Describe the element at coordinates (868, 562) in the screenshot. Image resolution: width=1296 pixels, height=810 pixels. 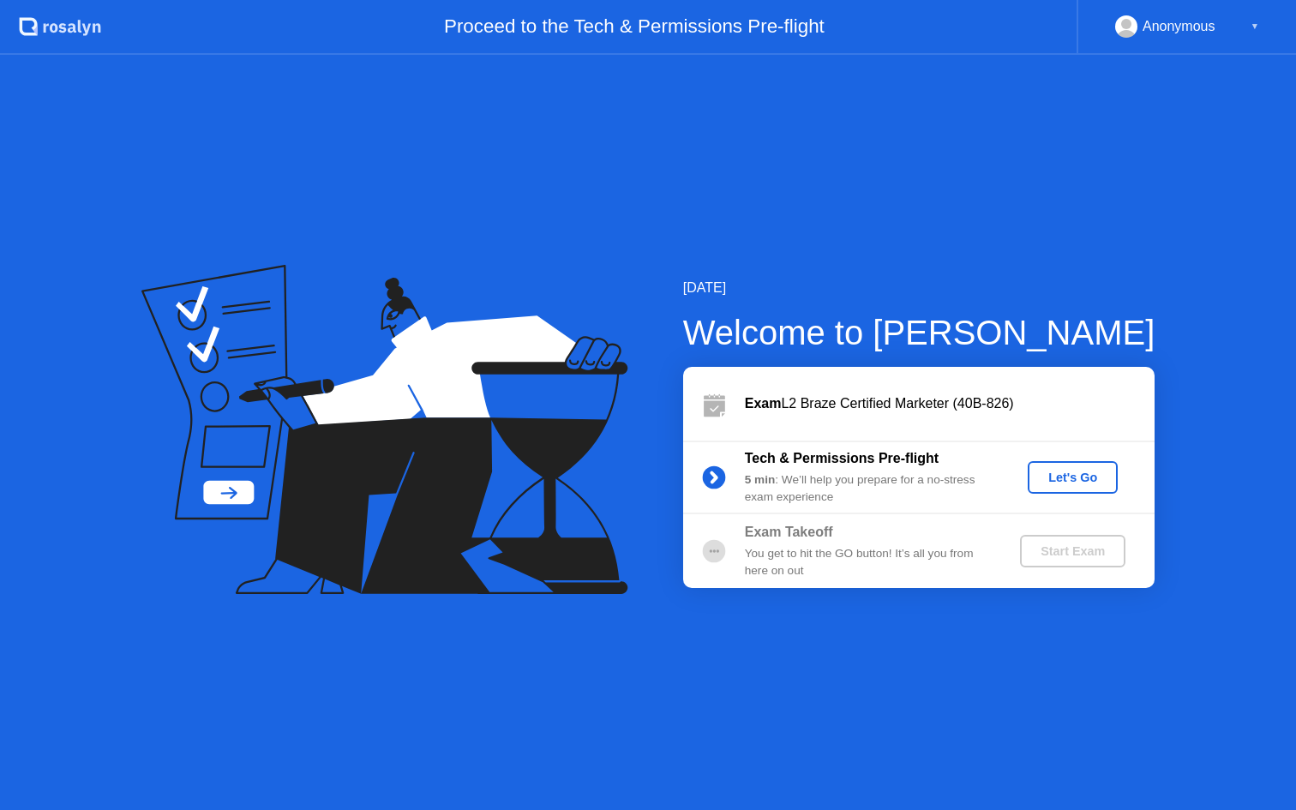
I see `div: You get to hit the GO button! It’s all you from here on out` at that location.